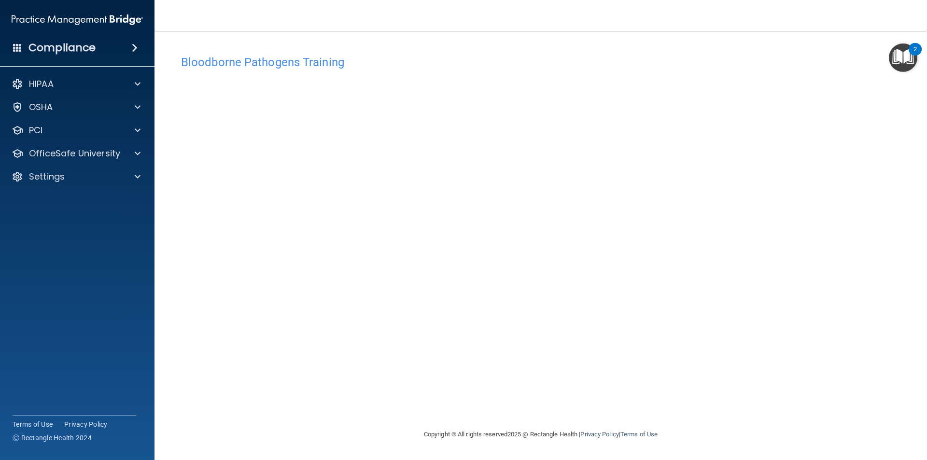  What do you see at coordinates (76, 107) in the screenshot?
I see `a: OSHA` at bounding box center [76, 107].